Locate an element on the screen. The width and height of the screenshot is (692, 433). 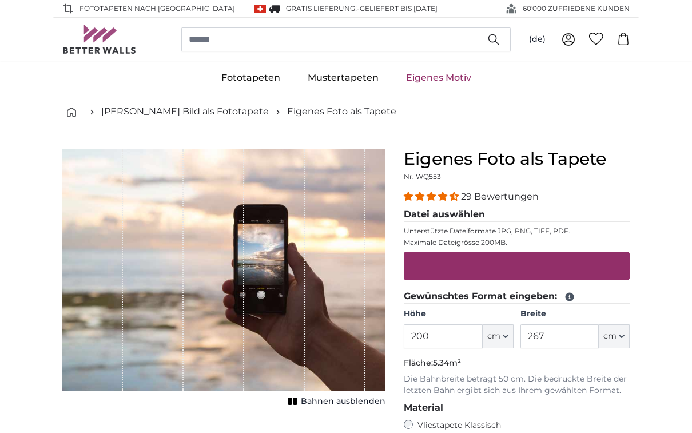
img: Schweiz is located at coordinates (260, 9).